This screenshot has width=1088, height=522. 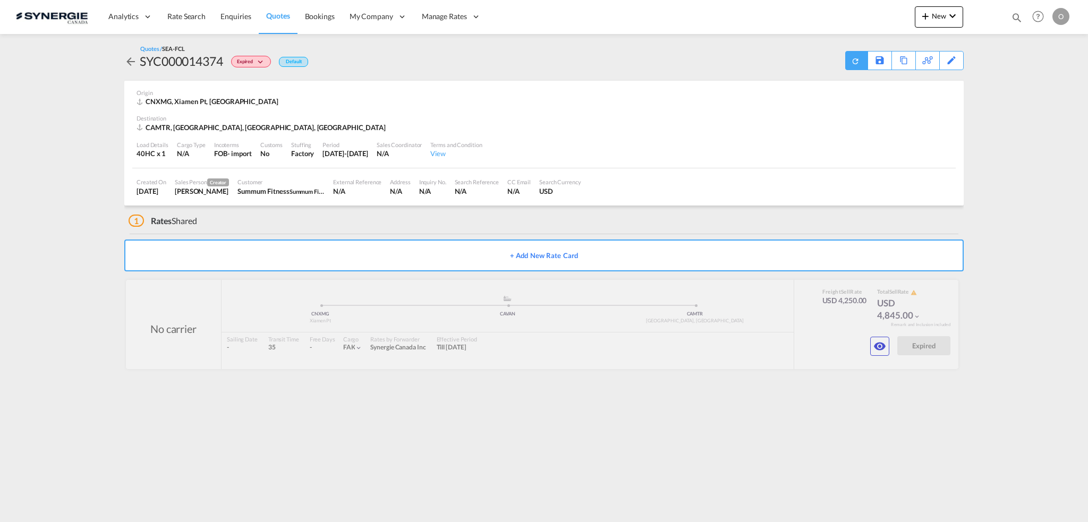 What do you see at coordinates (519, 182) in the screenshot?
I see `div: CC Email` at bounding box center [519, 182].